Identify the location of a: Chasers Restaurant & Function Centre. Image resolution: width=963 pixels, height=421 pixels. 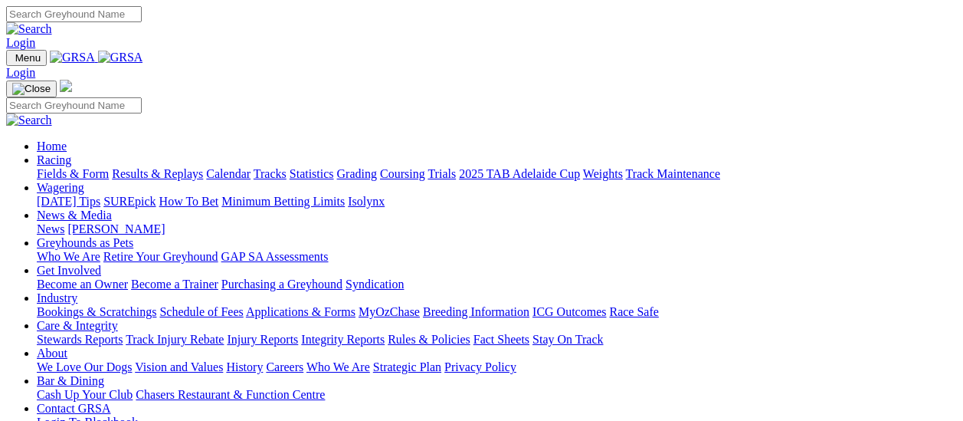
(230, 394).